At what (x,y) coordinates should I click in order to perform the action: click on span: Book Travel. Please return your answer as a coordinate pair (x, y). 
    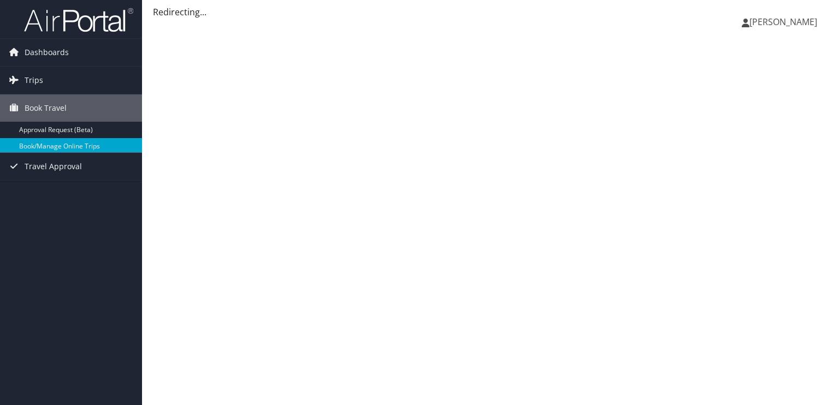
    Looking at the image, I should click on (45, 108).